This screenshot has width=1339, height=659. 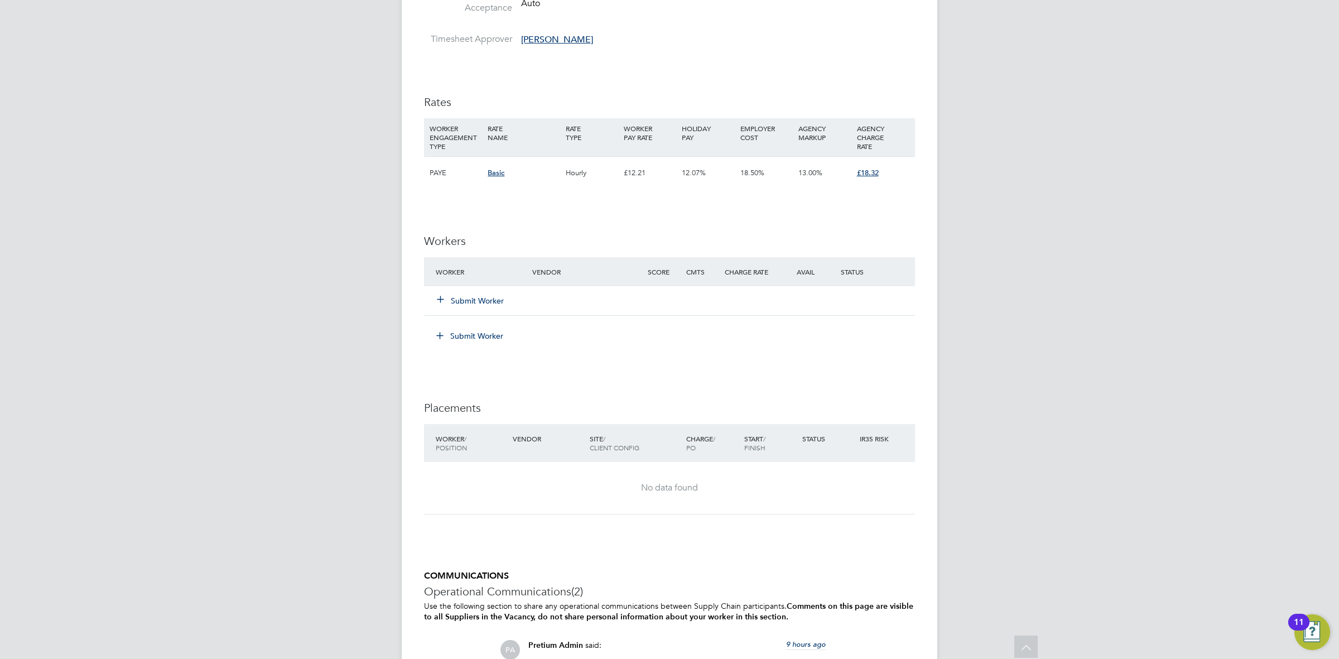 I want to click on div: WORKER ENGAGEMENT TYPE, so click(x=456, y=137).